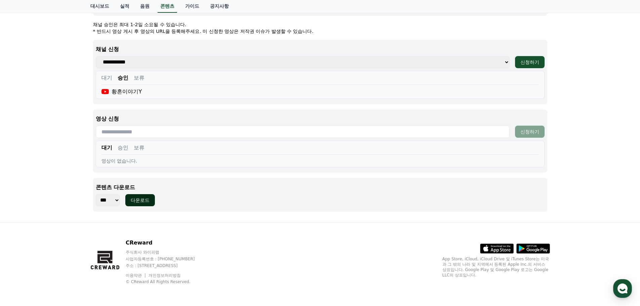 The height and width of the screenshot is (306, 640). What do you see at coordinates (66, 226) in the screenshot?
I see `span: 대화` at bounding box center [66, 226].